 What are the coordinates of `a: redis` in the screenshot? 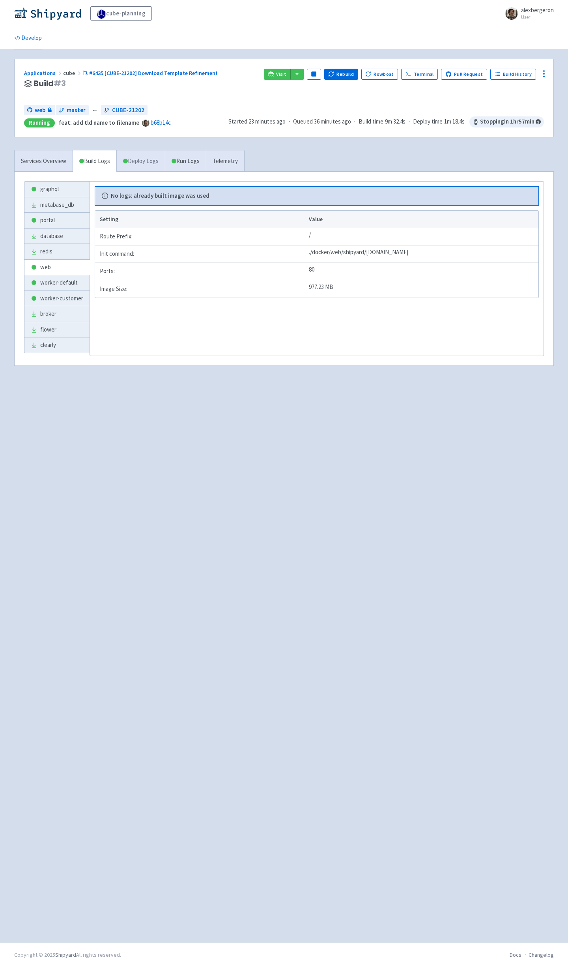 It's located at (57, 251).